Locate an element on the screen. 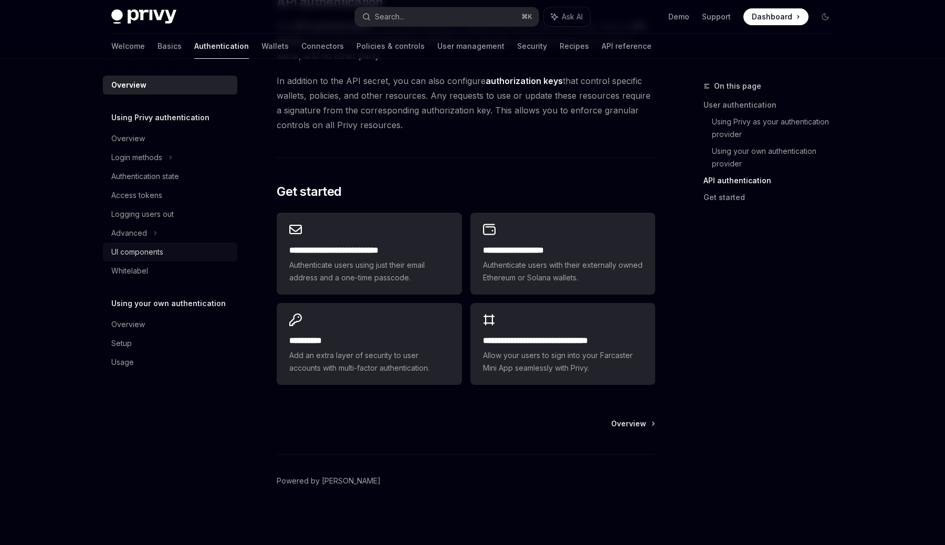 The width and height of the screenshot is (945, 545). a: Welcome is located at coordinates (128, 46).